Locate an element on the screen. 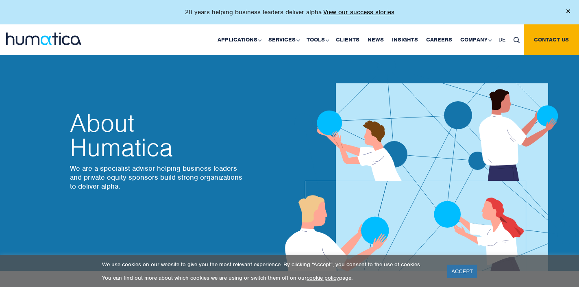  a: cookie policy is located at coordinates (323, 278).